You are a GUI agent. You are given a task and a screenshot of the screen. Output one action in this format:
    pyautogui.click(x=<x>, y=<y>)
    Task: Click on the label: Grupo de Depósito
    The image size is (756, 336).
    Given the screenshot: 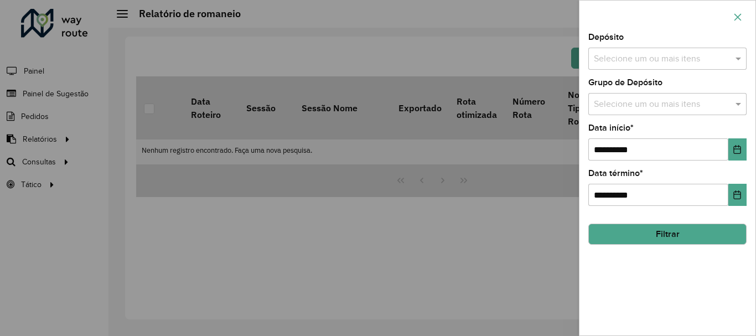 What is the action you would take?
    pyautogui.click(x=626, y=83)
    